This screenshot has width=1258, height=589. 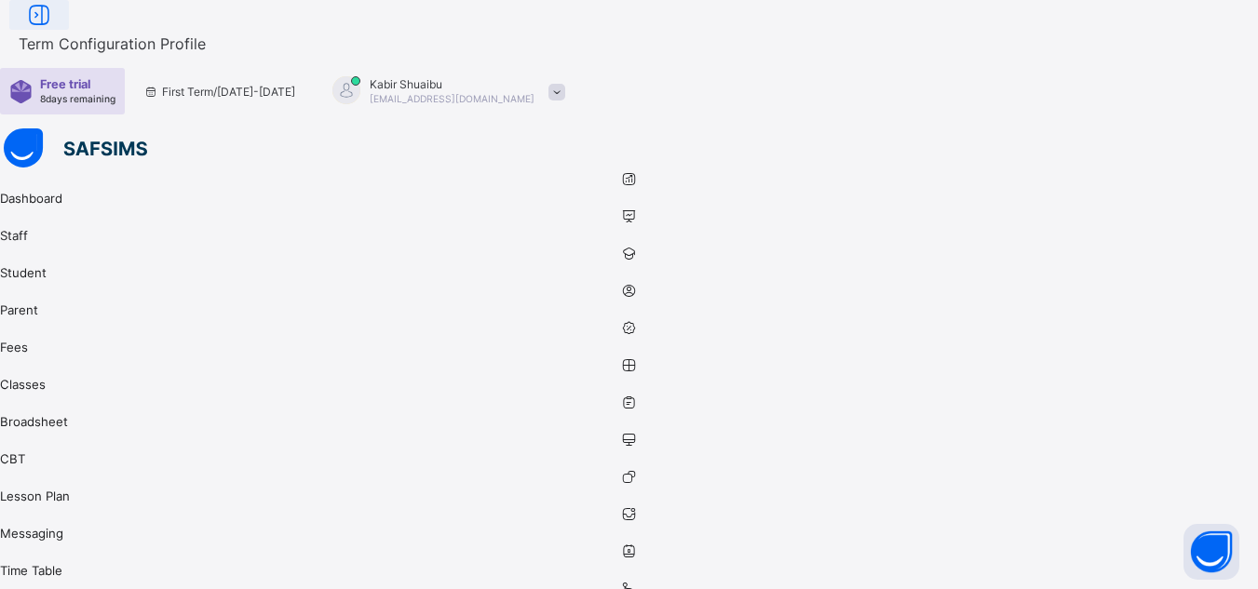 I want to click on span: Kabir Shuaibu, so click(x=451, y=84).